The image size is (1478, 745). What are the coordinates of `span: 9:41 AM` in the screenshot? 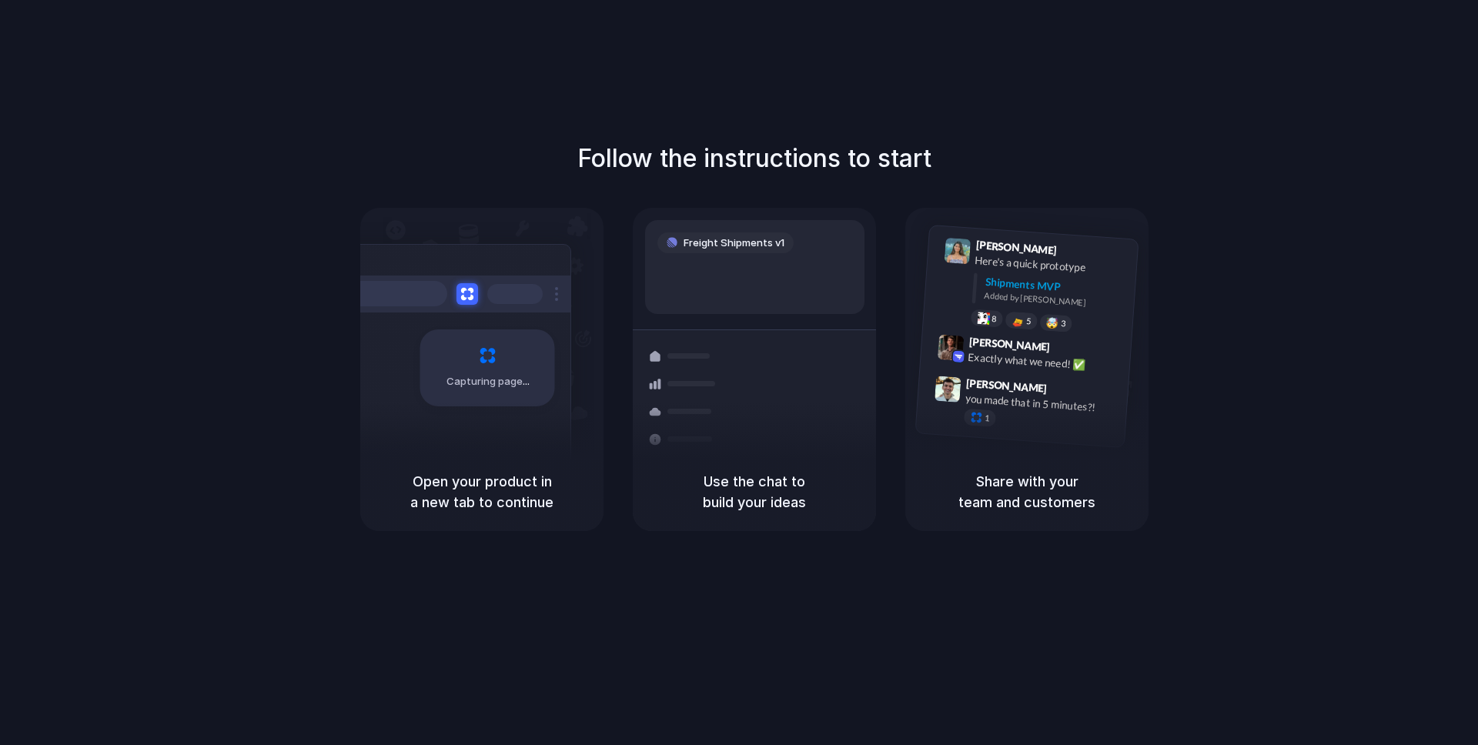 It's located at (1077, 253).